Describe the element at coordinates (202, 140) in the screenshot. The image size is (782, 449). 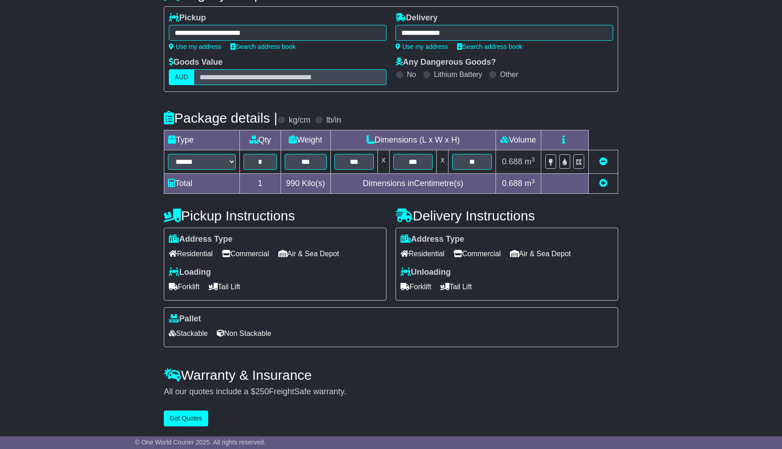
I see `td: Type` at that location.